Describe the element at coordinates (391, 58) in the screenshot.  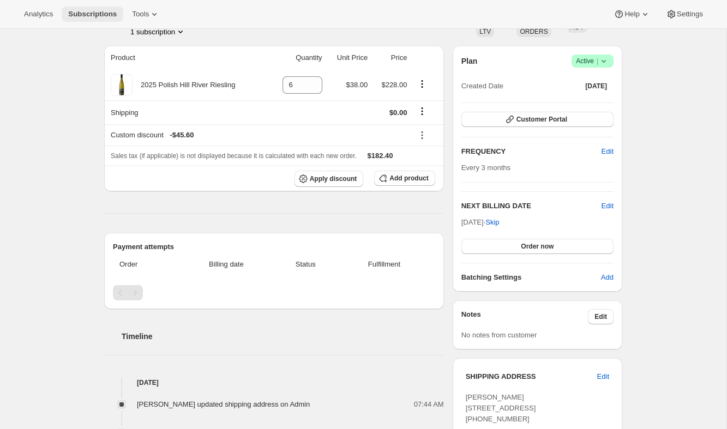
I see `th: Price` at that location.